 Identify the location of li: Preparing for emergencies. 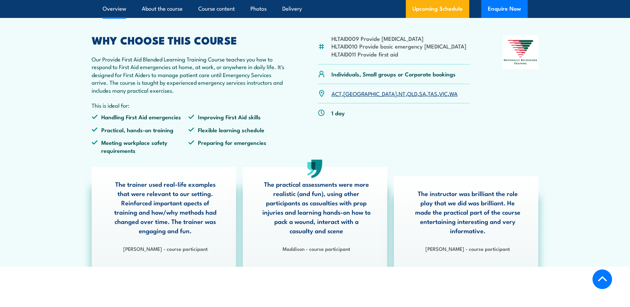
(237, 146).